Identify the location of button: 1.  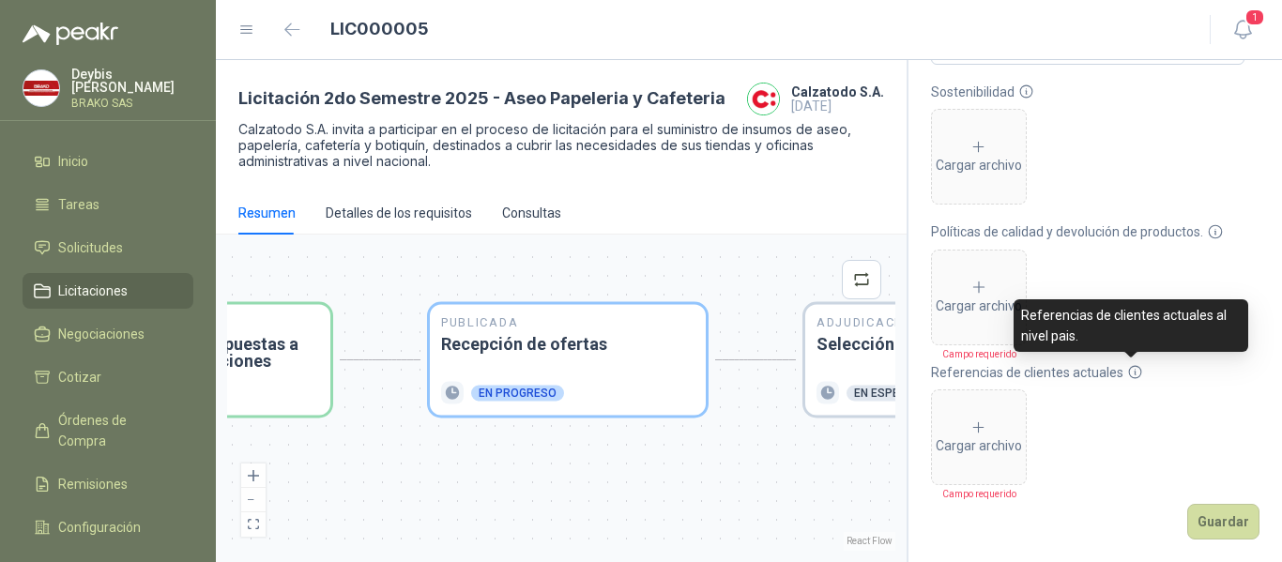
(1242, 30).